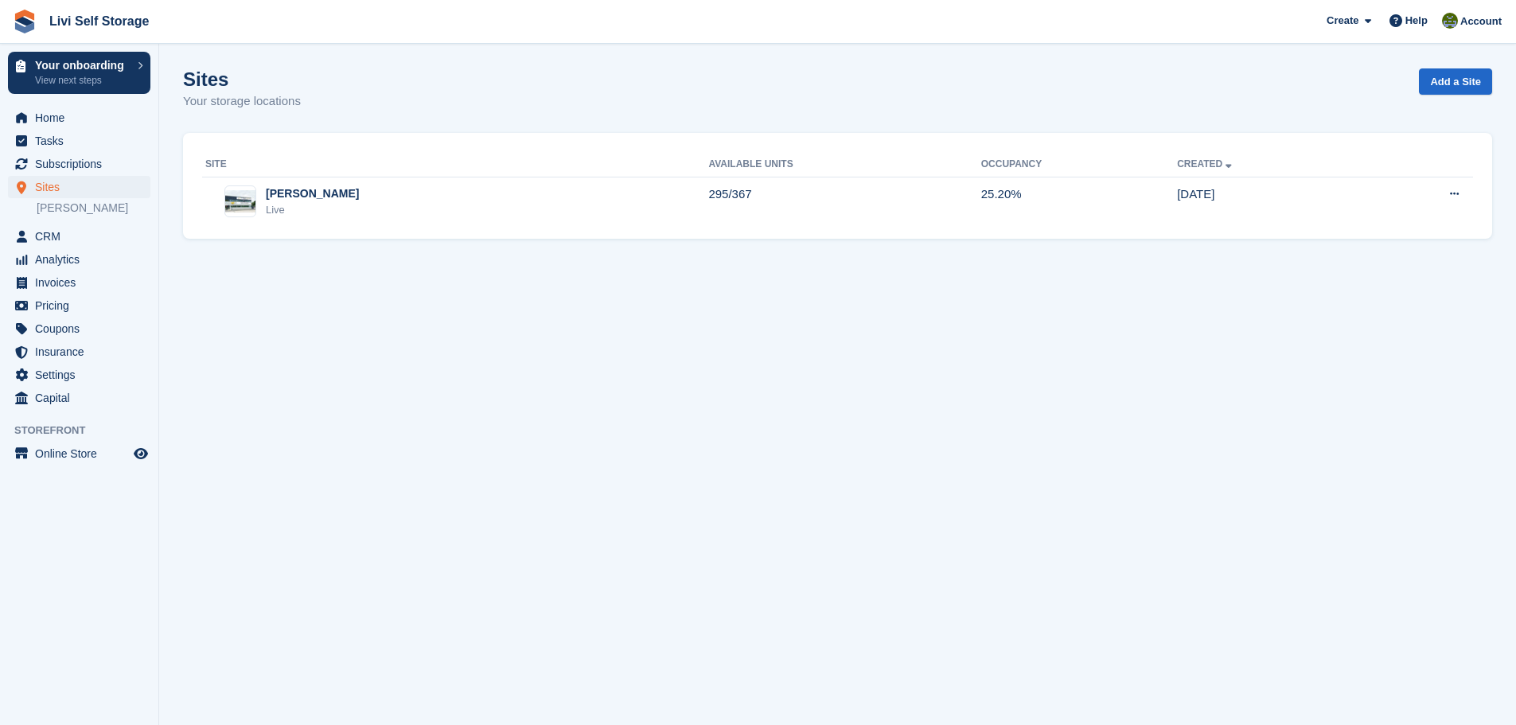 This screenshot has height=725, width=1516. What do you see at coordinates (312, 210) in the screenshot?
I see `div: Live` at bounding box center [312, 210].